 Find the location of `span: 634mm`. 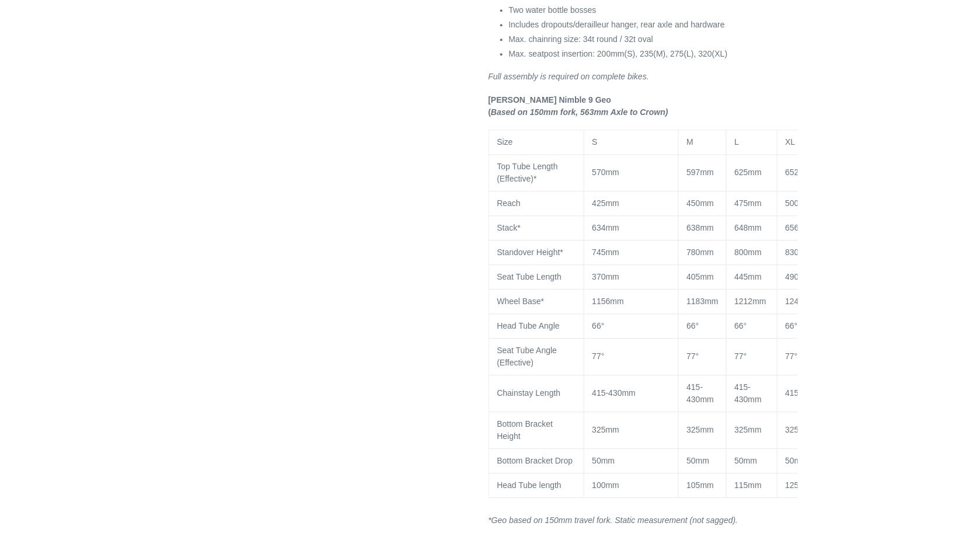

span: 634mm is located at coordinates (606, 228).